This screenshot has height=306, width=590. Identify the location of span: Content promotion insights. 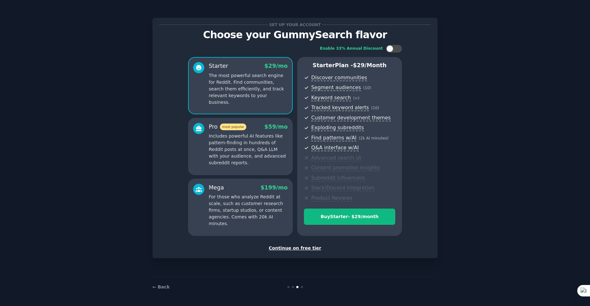
(345, 168).